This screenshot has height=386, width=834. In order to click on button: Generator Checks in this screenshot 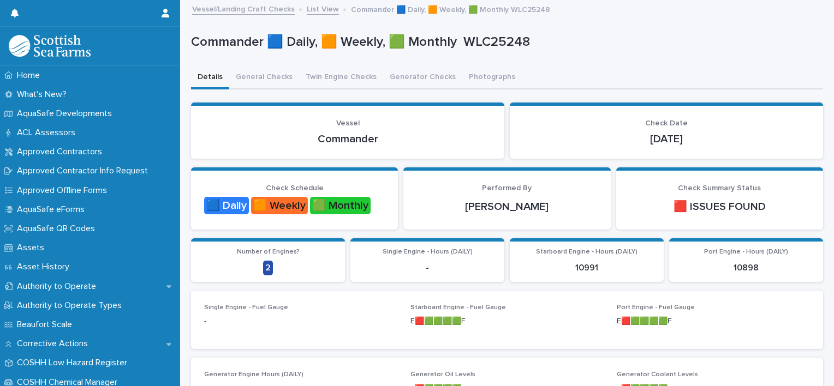, I will do `click(422, 78)`.